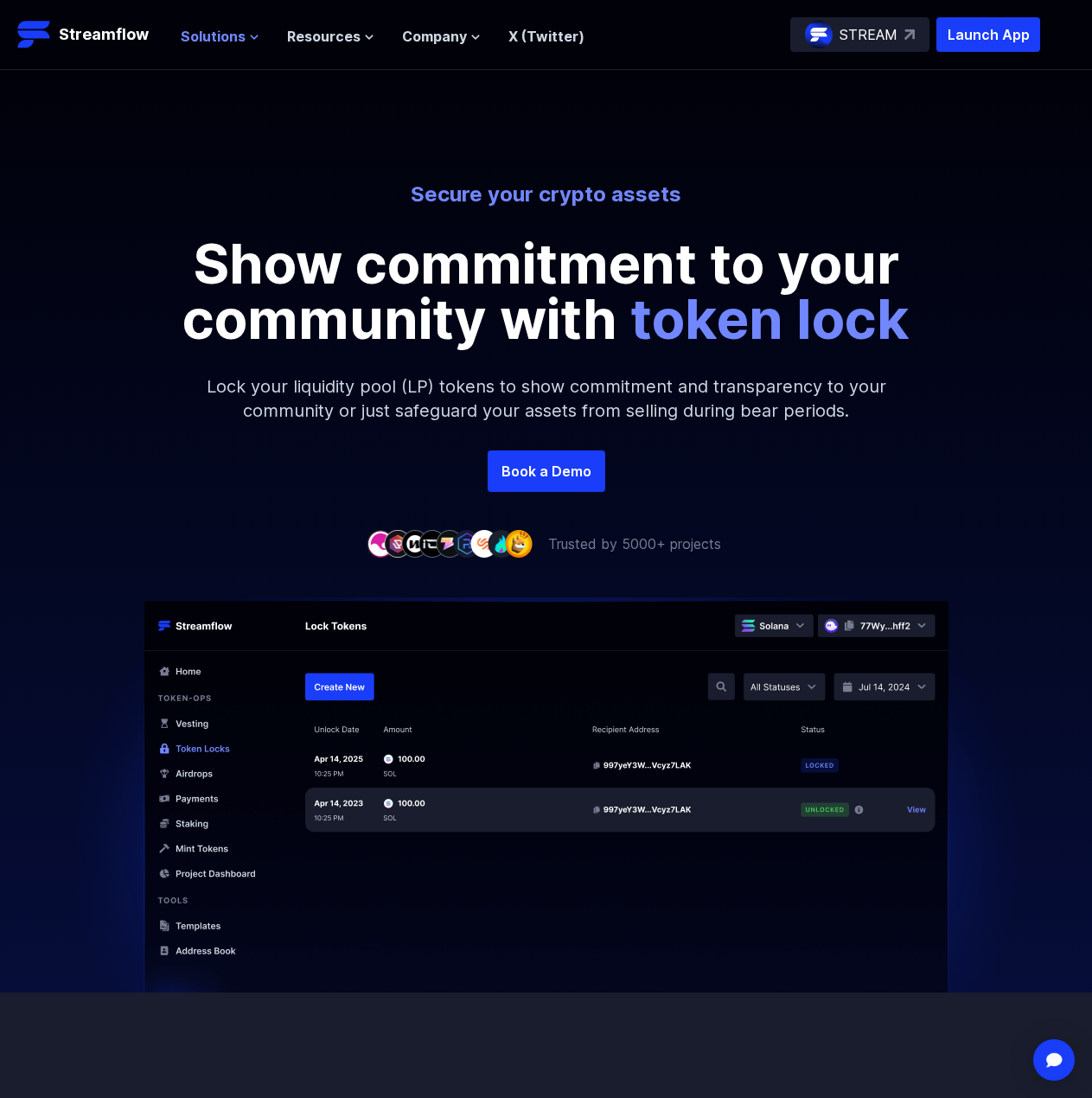  I want to click on span: token lock, so click(770, 318).